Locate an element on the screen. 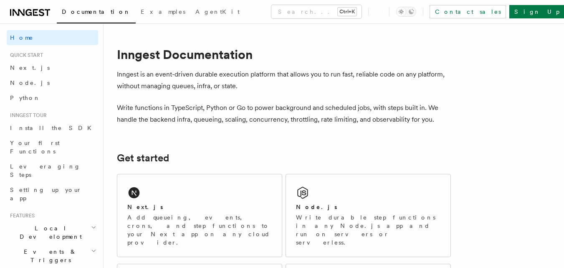 This screenshot has height=268, width=564. span: Install the SDK is located at coordinates (53, 128).